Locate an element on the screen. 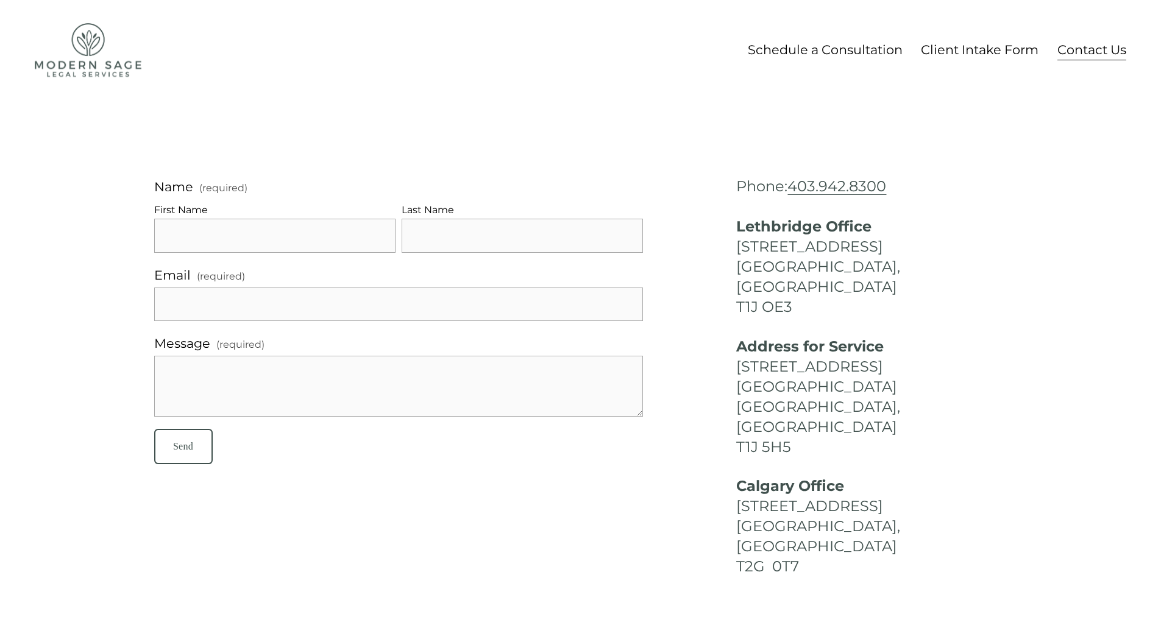 The width and height of the screenshot is (1161, 628). a: Schedule a Consultation is located at coordinates (825, 49).